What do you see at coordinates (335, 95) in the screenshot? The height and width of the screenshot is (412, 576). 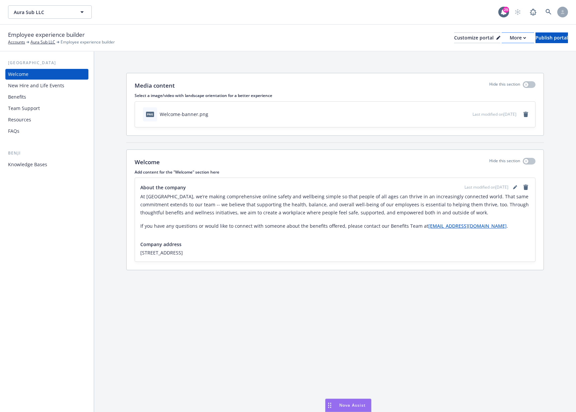 I see `p: Select a image/video with landscape orientation for a better experience` at bounding box center [335, 95].